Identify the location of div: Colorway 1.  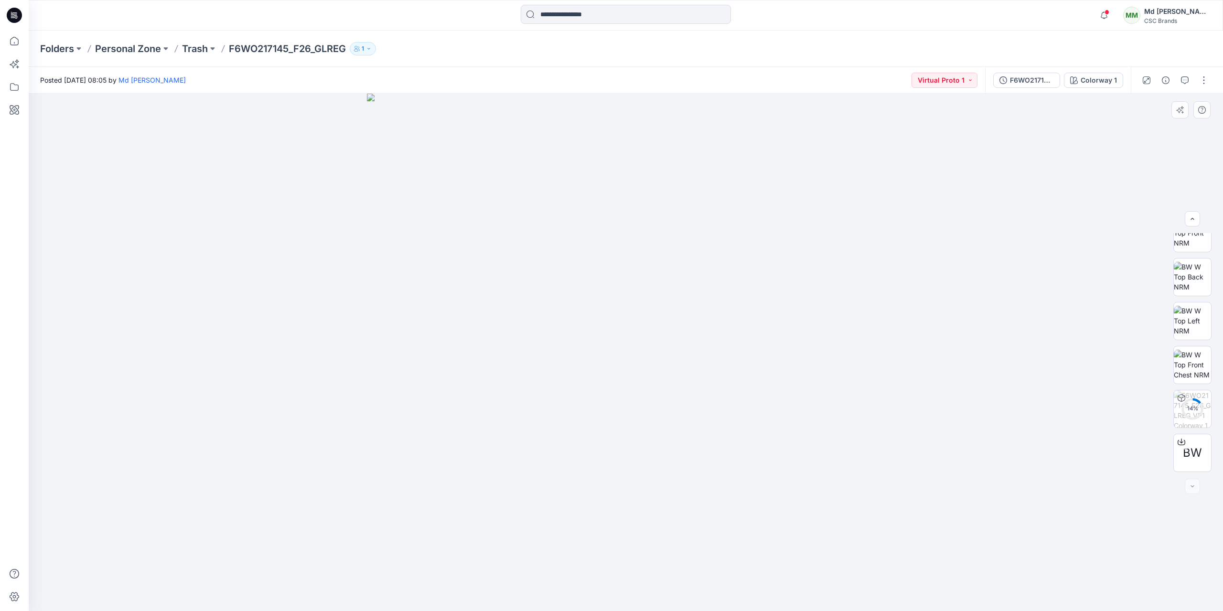
(1099, 80).